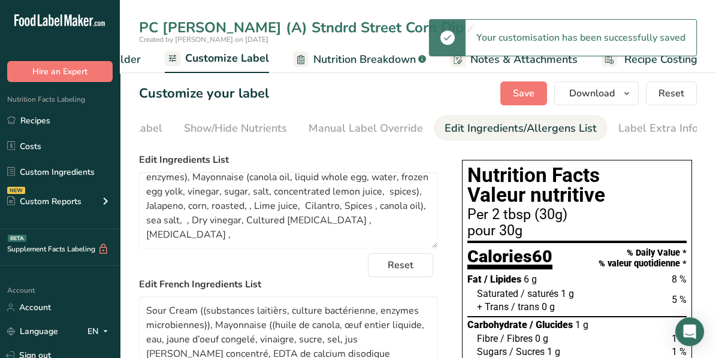 The width and height of the screenshot is (716, 358). I want to click on span: Notes & Attachments, so click(524, 59).